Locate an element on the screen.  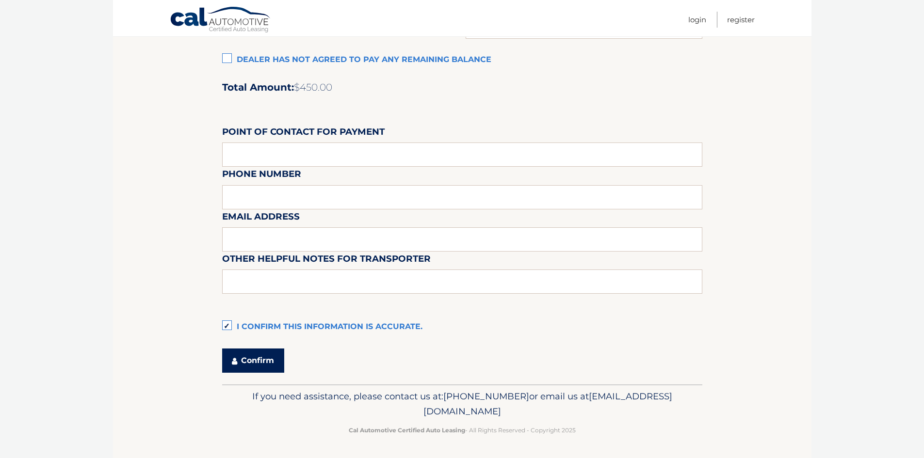
span: $450.00 is located at coordinates (313, 87).